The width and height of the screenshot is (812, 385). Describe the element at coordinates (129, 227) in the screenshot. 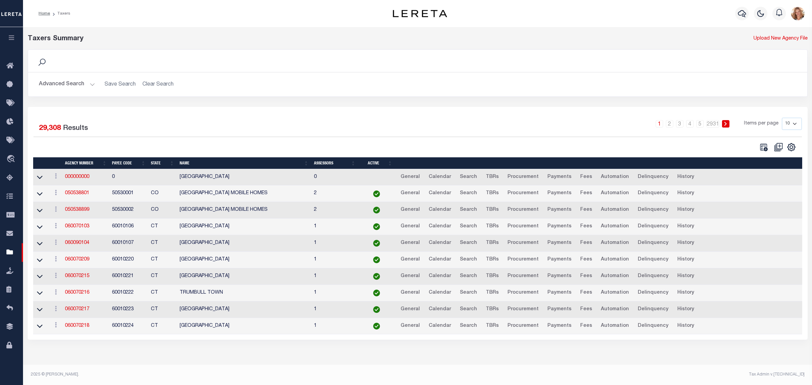

I see `td: 60010106` at that location.